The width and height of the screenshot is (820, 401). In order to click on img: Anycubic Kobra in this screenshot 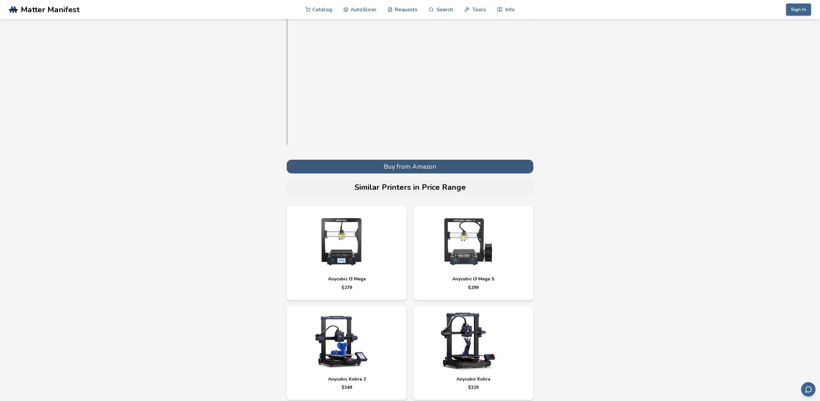, I will do `click(467, 342)`.